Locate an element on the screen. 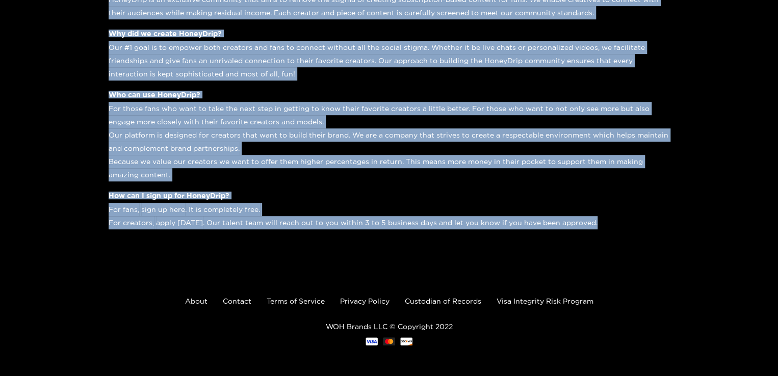  a: About is located at coordinates (196, 301).